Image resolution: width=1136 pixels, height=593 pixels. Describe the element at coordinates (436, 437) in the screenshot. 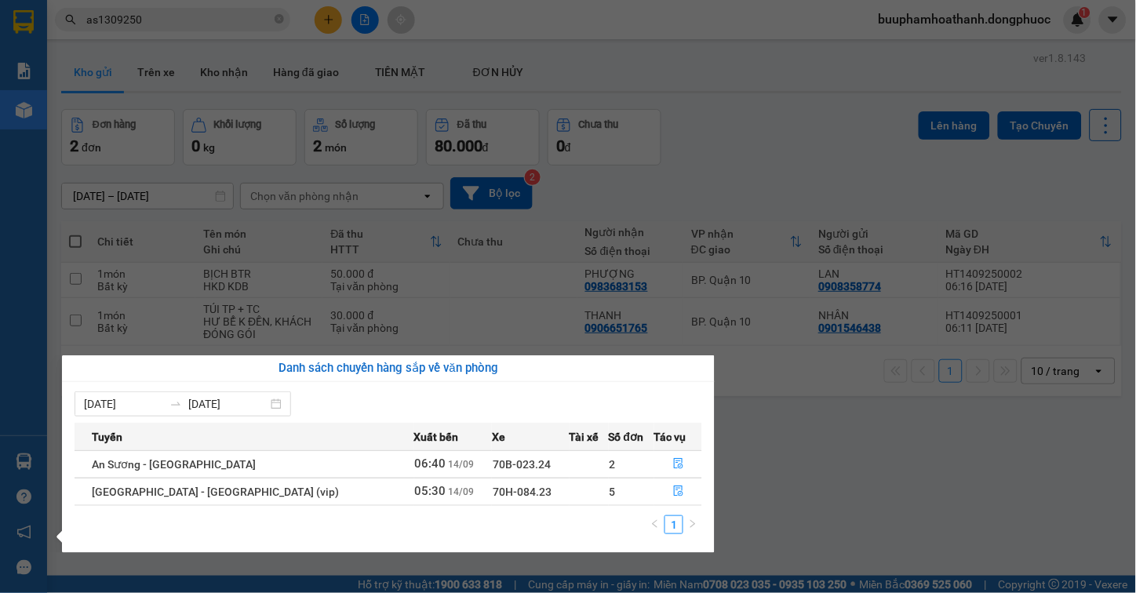

I see `span: Xuất bến` at that location.